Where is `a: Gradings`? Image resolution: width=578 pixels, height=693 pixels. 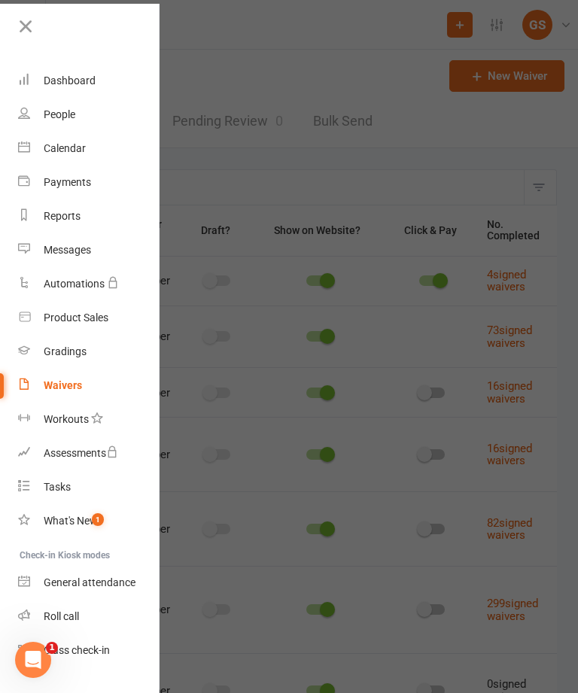
a: Gradings is located at coordinates (89, 352).